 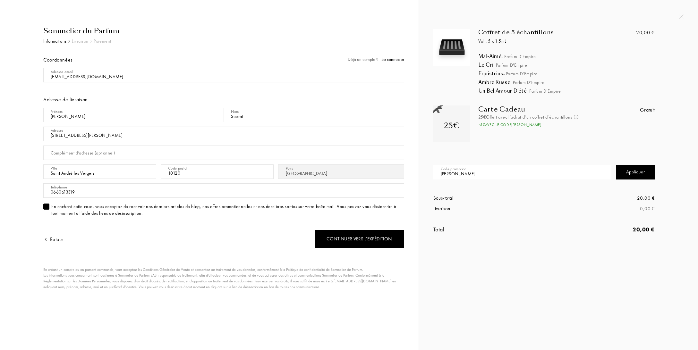 I want to click on div: Adresse email, so click(x=62, y=72).